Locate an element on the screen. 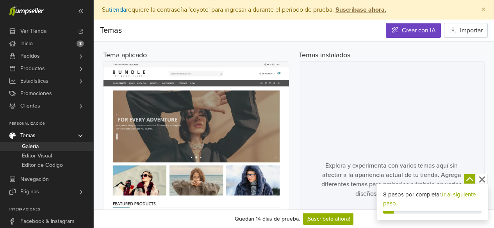 The height and width of the screenshot is (228, 494). span: Editor Visual is located at coordinates (37, 156).